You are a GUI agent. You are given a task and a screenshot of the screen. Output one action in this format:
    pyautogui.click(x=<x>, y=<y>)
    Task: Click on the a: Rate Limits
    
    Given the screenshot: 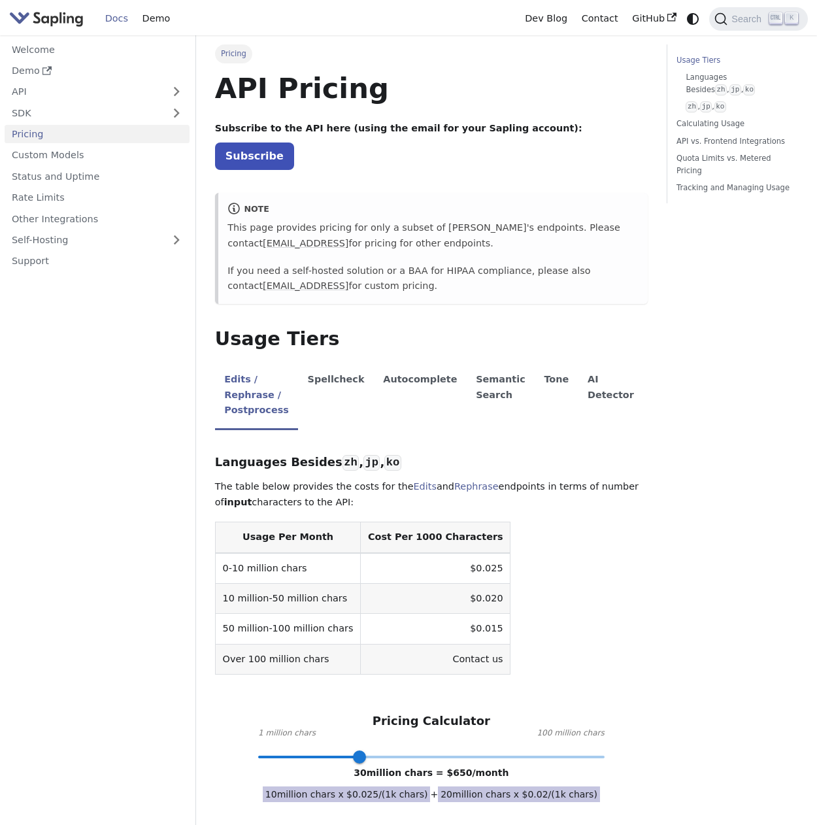 What is the action you would take?
    pyautogui.click(x=97, y=197)
    